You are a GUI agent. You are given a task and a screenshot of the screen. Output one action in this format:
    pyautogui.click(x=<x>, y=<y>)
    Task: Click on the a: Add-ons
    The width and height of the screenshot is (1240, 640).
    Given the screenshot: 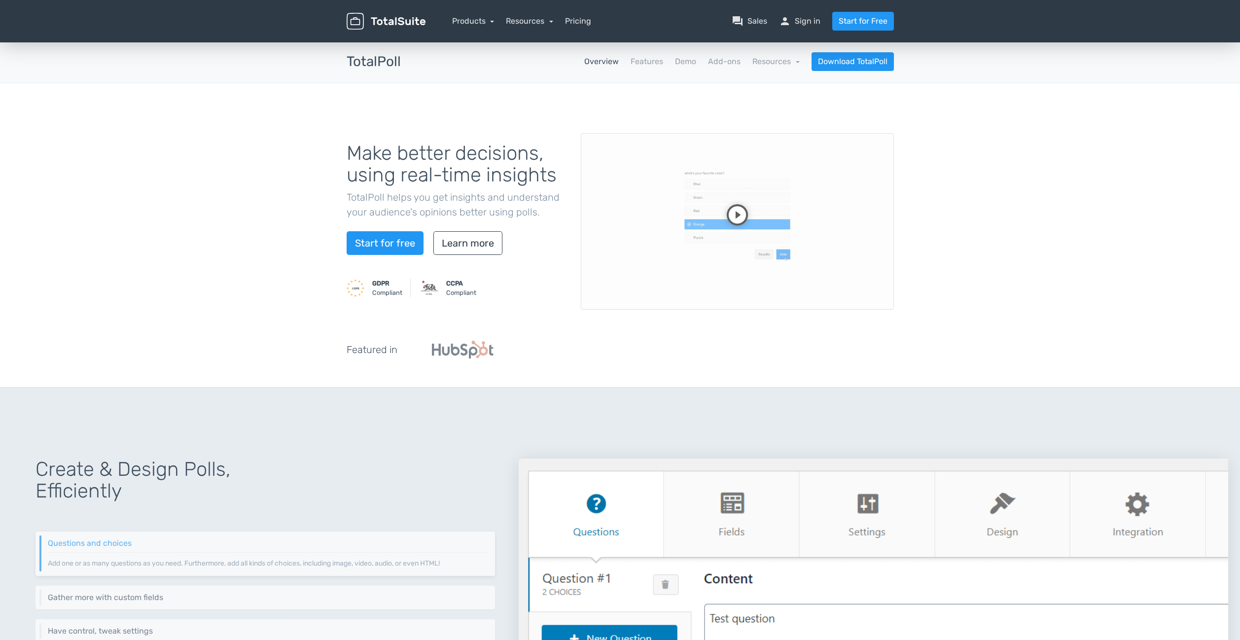 What is the action you would take?
    pyautogui.click(x=724, y=62)
    